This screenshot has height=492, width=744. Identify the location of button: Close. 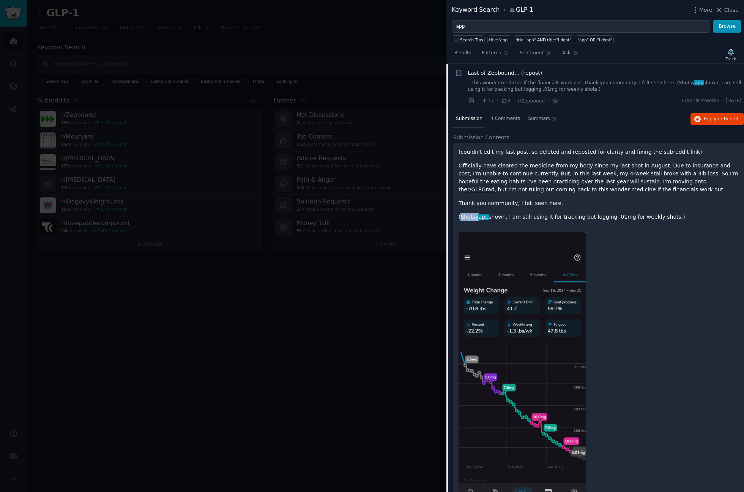
(726, 10).